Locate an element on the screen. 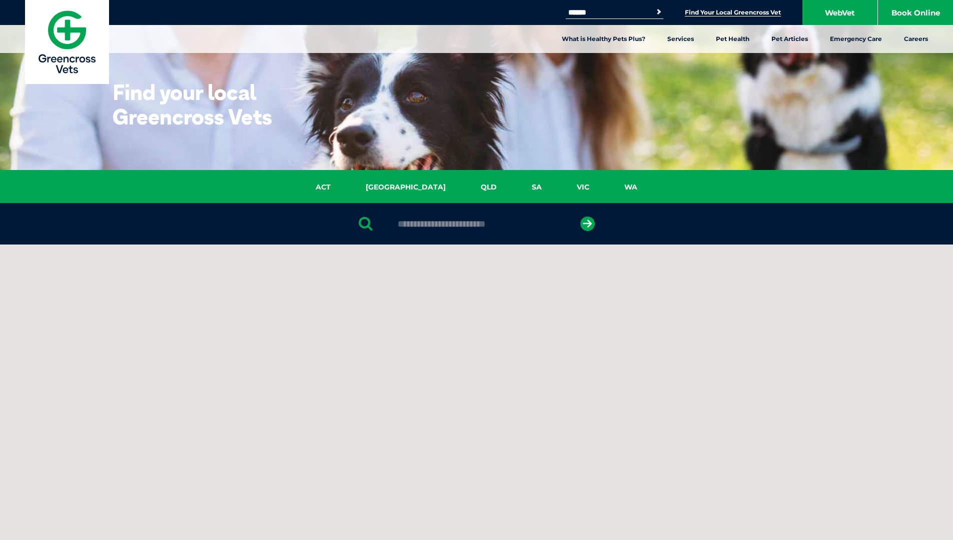 This screenshot has height=540, width=953. a: Pet Articles is located at coordinates (789, 39).